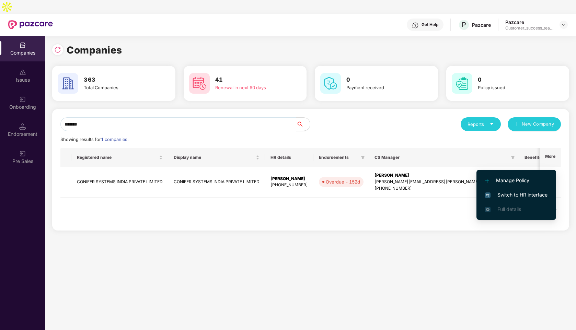  I want to click on button: search, so click(303, 124).